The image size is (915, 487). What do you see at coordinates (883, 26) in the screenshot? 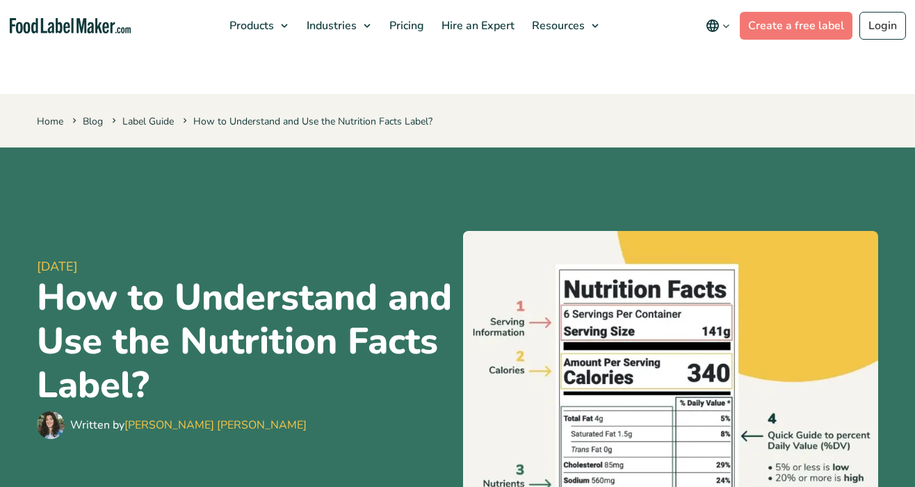
I see `a: Login` at bounding box center [883, 26].